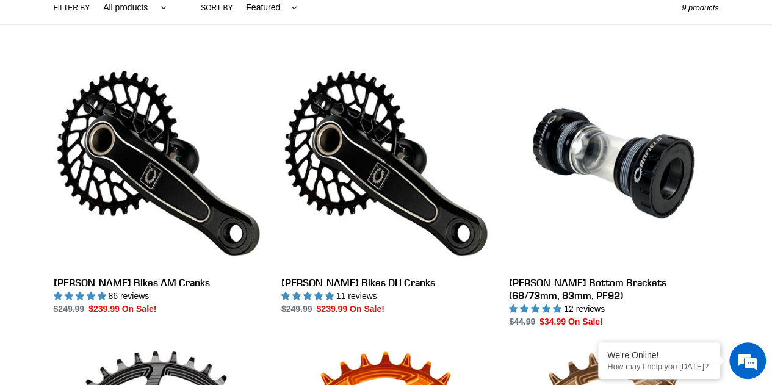  What do you see at coordinates (72, 8) in the screenshot?
I see `label: Filter by` at bounding box center [72, 8].